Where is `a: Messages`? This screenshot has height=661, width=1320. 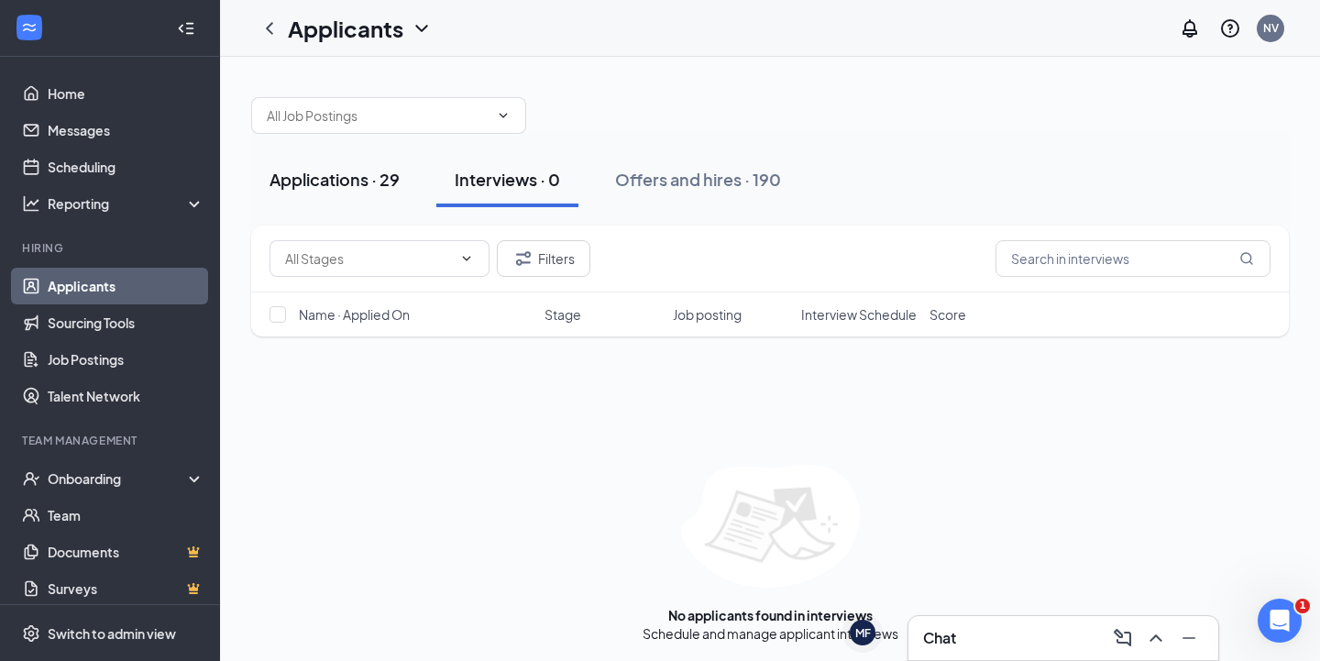
a: Messages is located at coordinates (126, 130).